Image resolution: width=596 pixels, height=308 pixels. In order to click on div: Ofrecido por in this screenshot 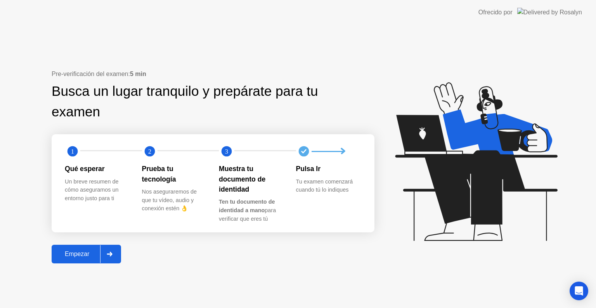, I will do `click(495, 12)`.